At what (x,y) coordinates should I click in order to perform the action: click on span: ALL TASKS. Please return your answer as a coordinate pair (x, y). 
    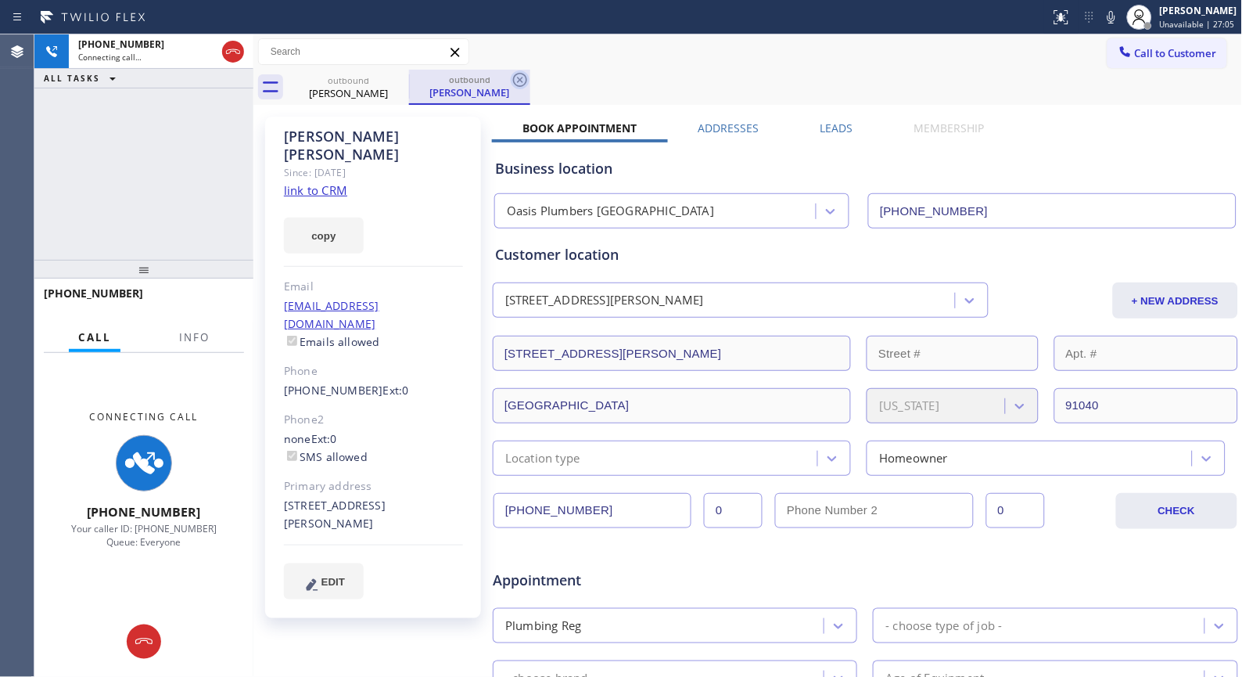
    Looking at the image, I should click on (72, 78).